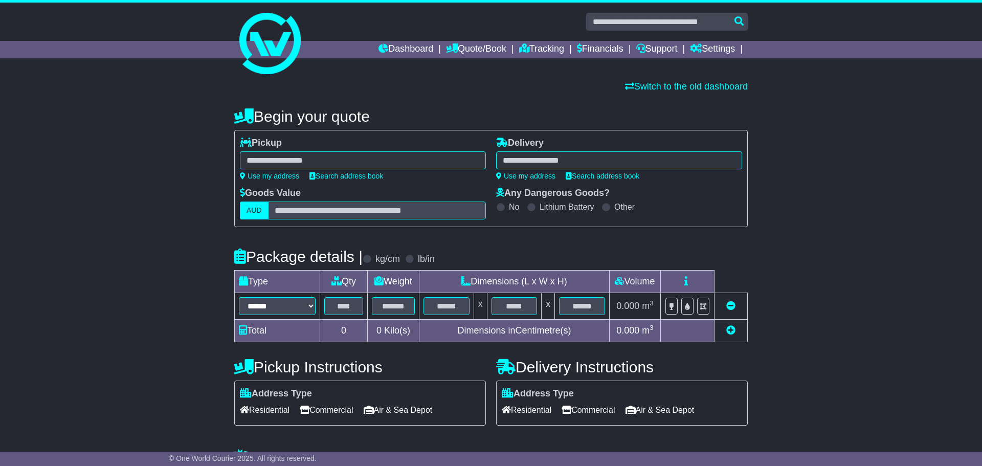 This screenshot has height=466, width=982. I want to click on label: Delivery, so click(519, 143).